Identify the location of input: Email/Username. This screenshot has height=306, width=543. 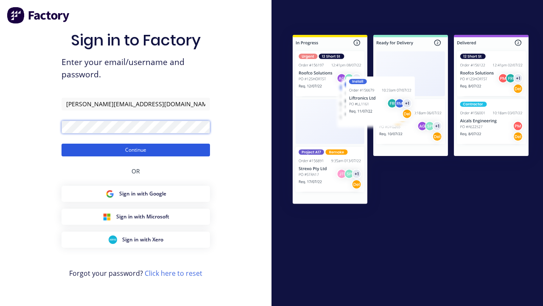
(136, 104).